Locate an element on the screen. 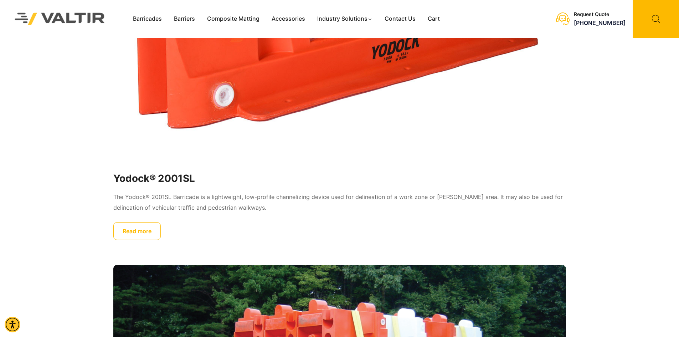 The height and width of the screenshot is (337, 679). a: Accessories is located at coordinates (288, 19).